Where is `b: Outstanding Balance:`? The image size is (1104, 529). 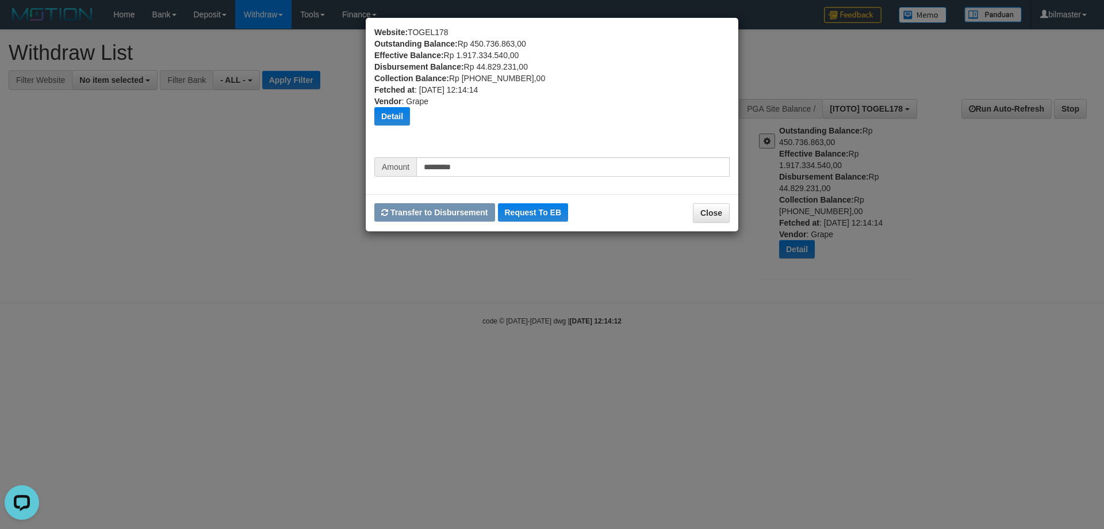 b: Outstanding Balance: is located at coordinates (416, 44).